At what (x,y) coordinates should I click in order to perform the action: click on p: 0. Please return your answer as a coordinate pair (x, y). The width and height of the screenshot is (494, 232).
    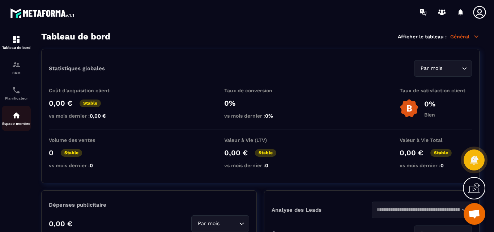
    Looking at the image, I should click on (51, 153).